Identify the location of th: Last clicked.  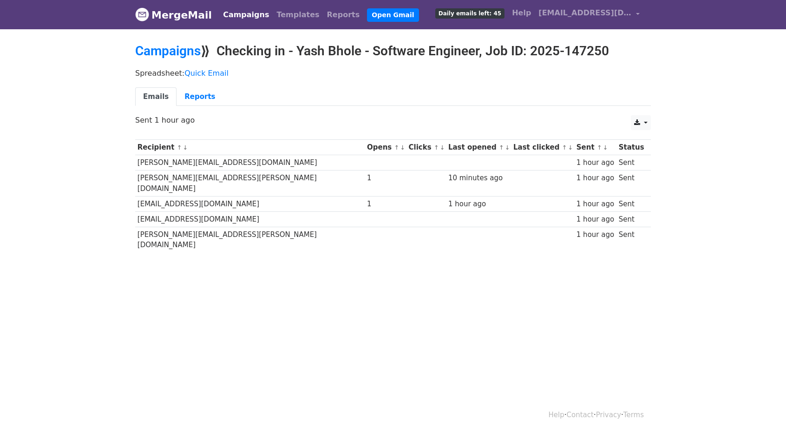
(543, 147).